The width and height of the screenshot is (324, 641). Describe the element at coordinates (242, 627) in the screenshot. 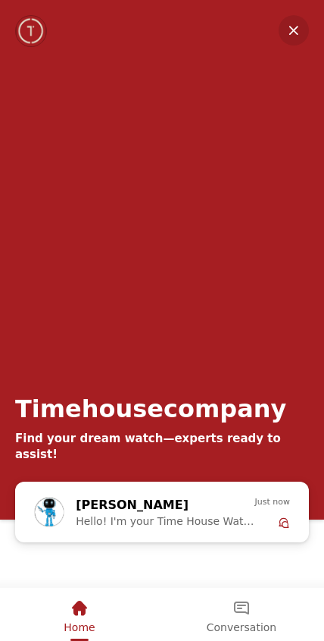

I see `span: Conversation` at that location.